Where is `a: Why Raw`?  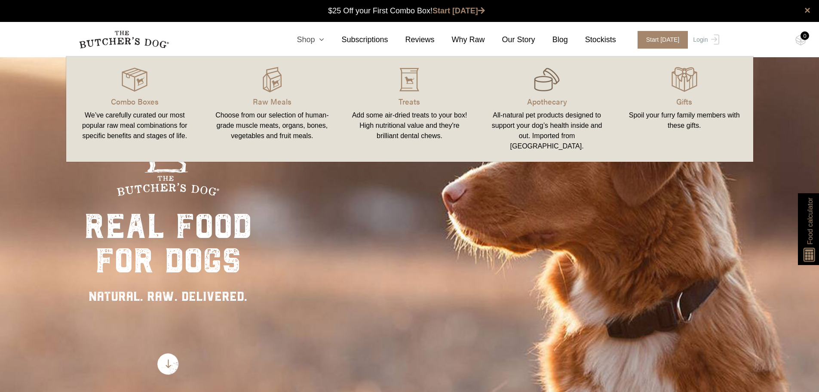
a: Why Raw is located at coordinates (460, 40).